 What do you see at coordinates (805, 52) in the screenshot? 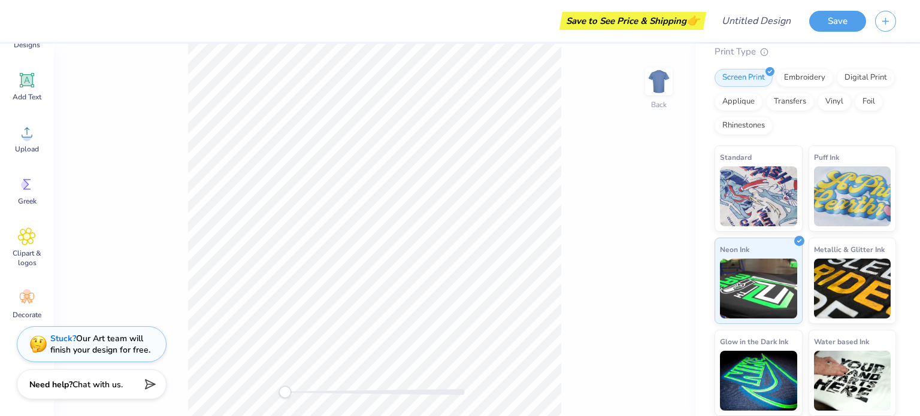
I see `div: Print Type` at bounding box center [805, 52].